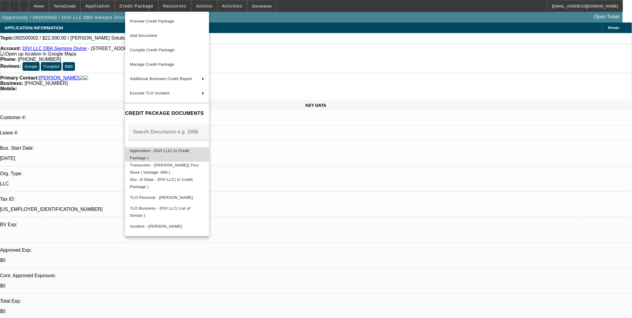 This screenshot has width=632, height=318. Describe the element at coordinates (152, 64) in the screenshot. I see `span: Manage Credit Package` at that location.